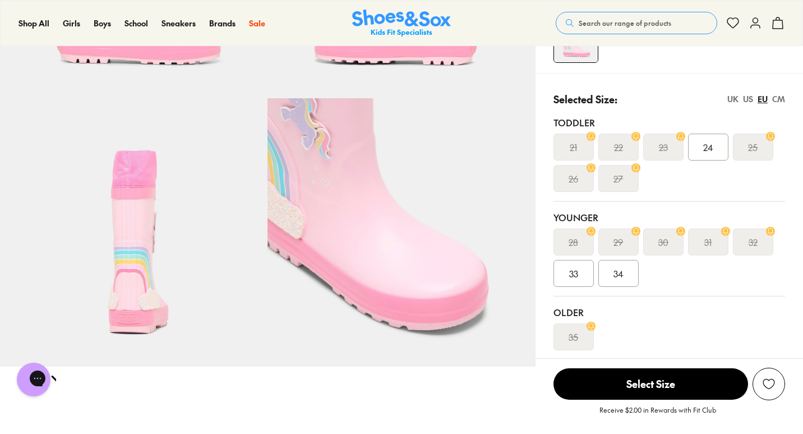 The width and height of the screenshot is (803, 434). I want to click on a: Sneakers, so click(178, 23).